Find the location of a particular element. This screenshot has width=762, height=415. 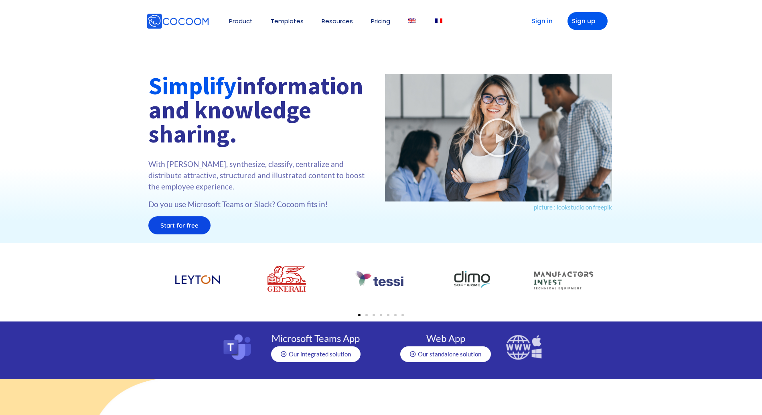

span: Go to slide 1 is located at coordinates (359, 315).